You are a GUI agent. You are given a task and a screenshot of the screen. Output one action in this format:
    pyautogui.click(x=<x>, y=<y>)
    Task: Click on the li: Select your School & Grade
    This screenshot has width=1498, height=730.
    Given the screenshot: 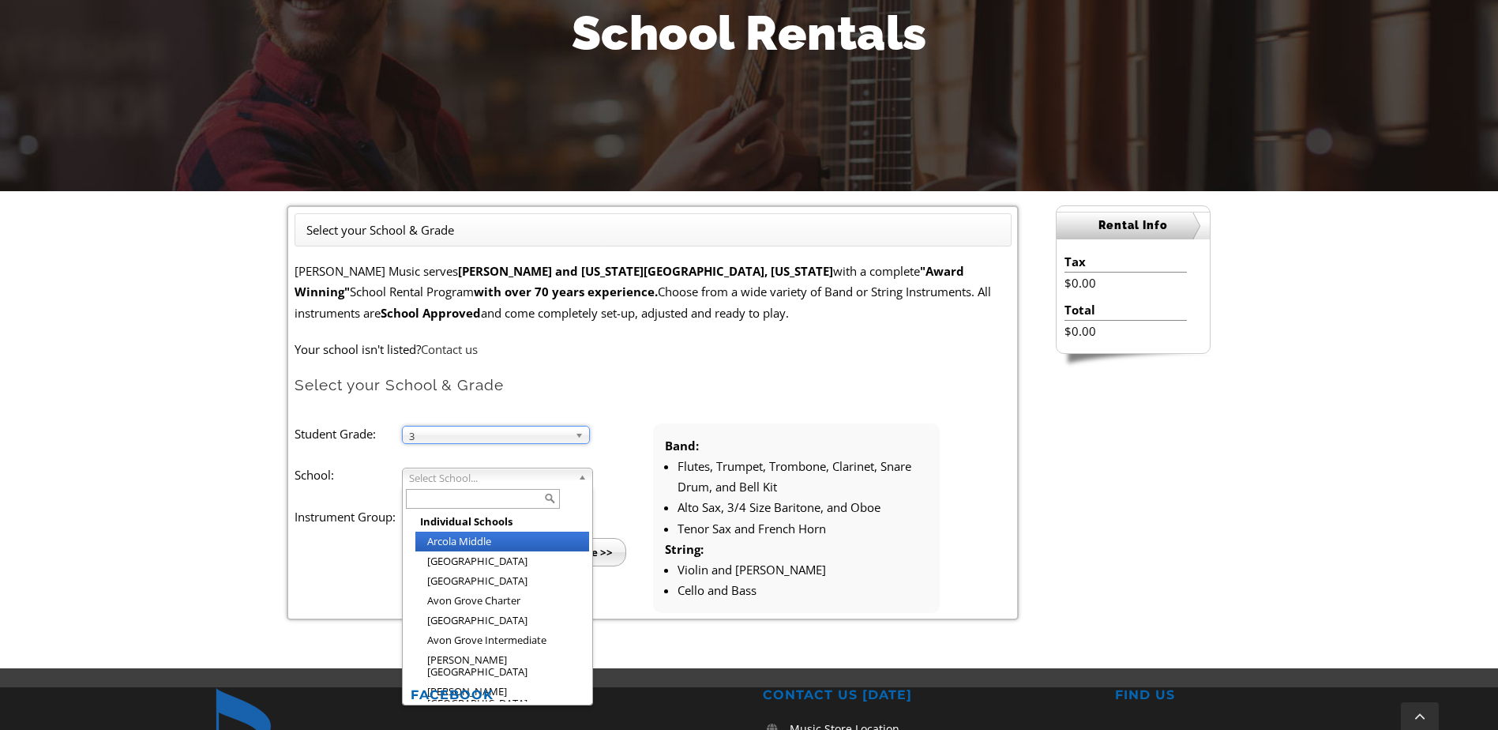 What is the action you would take?
    pyautogui.click(x=380, y=230)
    